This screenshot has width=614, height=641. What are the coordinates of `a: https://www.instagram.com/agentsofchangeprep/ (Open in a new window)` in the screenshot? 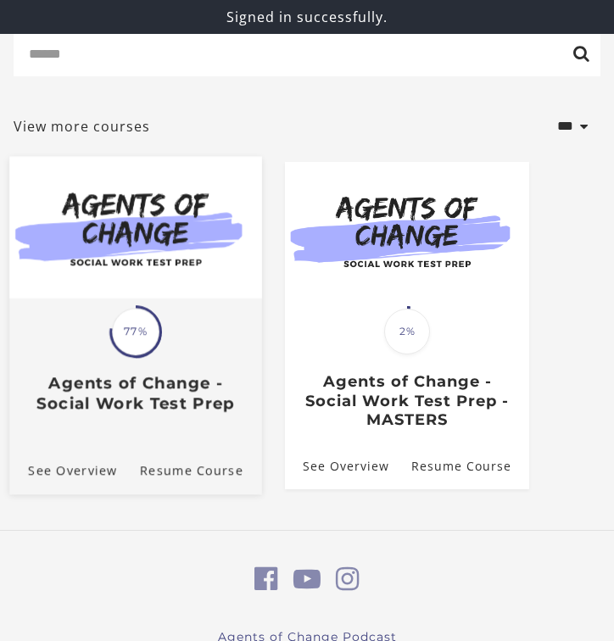 It's located at (348, 578).